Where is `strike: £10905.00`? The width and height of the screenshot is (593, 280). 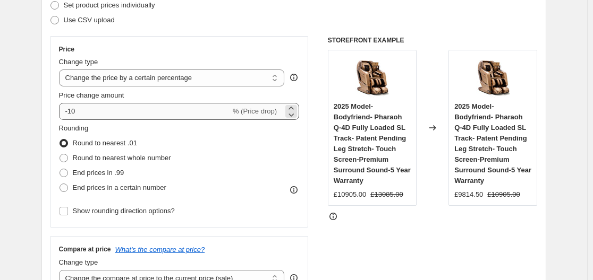
strike: £10905.00 is located at coordinates (503, 195).